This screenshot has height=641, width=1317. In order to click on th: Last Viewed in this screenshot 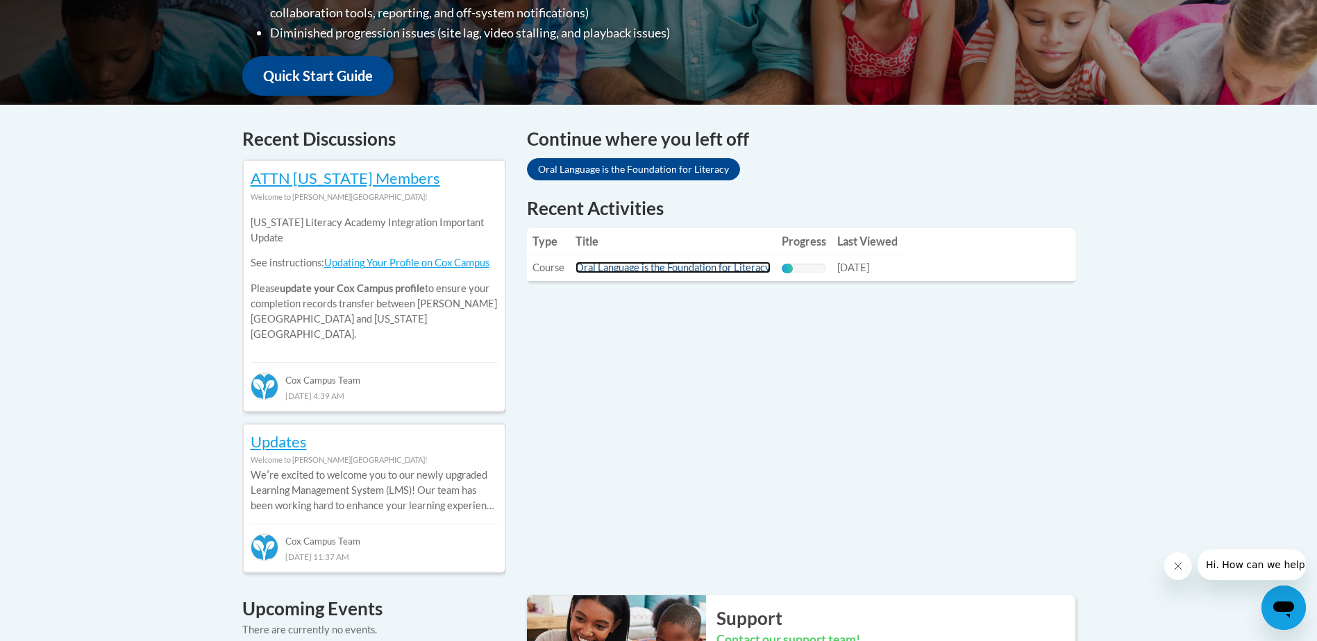, I will do `click(867, 242)`.